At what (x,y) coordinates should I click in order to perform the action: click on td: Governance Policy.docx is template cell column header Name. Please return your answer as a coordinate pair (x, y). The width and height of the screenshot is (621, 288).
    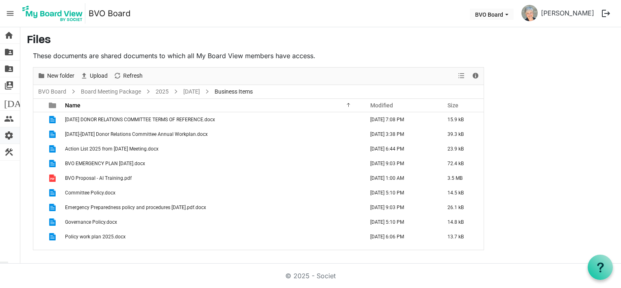
    Looking at the image, I should click on (212, 222).